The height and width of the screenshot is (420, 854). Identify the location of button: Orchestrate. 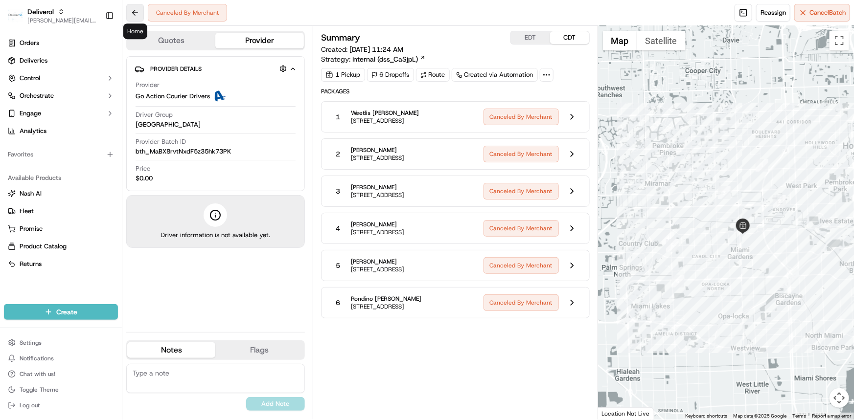
(61, 96).